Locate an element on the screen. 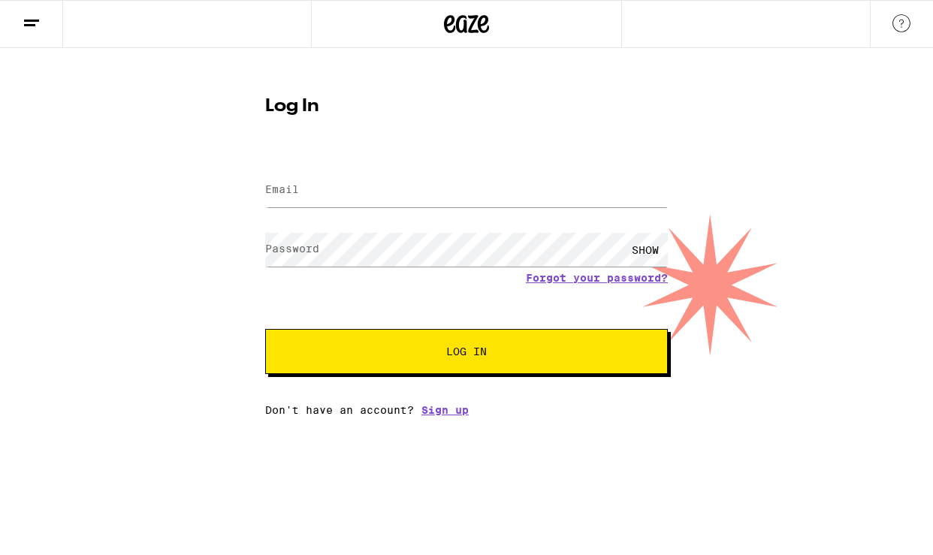 Image resolution: width=933 pixels, height=555 pixels. label: Password is located at coordinates (292, 249).